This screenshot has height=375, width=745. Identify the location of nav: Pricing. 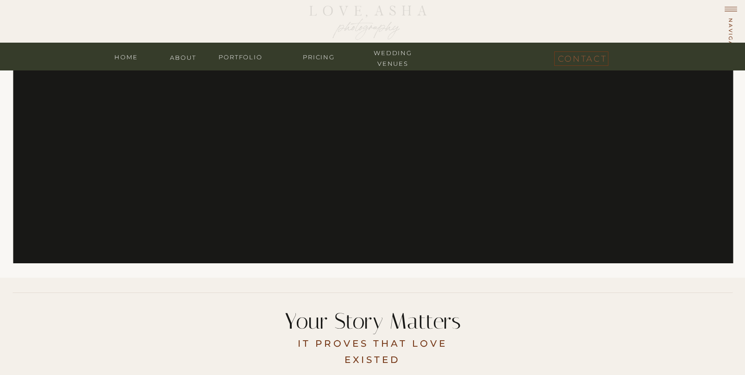
(319, 56).